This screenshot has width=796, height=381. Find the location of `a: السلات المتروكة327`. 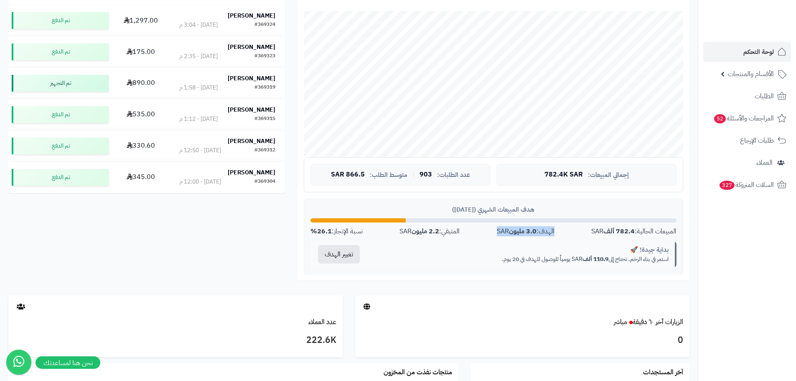

a: السلات المتروكة327 is located at coordinates (747, 185).